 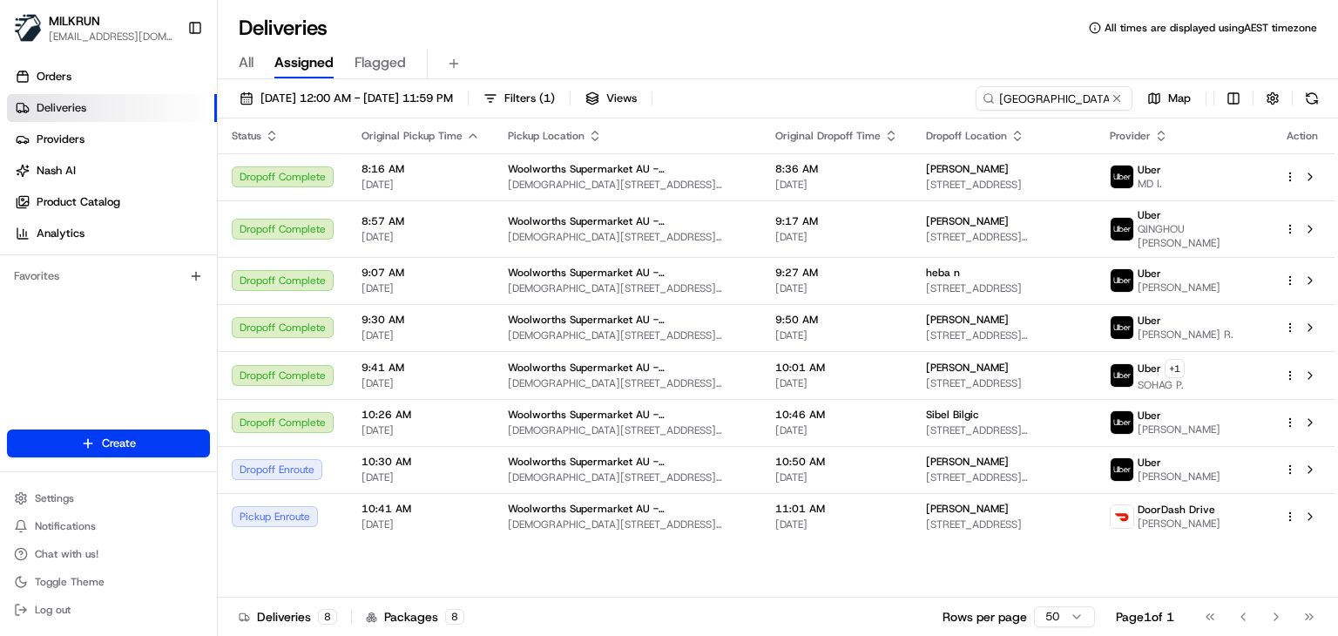 I want to click on input: Type to search, so click(x=1054, y=98).